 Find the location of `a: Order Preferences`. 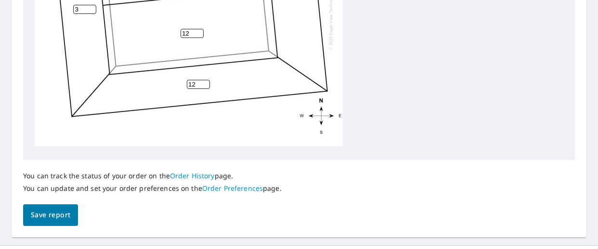

a: Order Preferences is located at coordinates (232, 188).